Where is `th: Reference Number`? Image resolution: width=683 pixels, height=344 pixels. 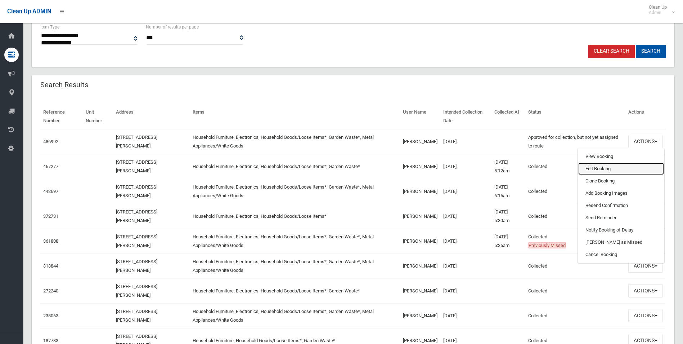
th: Reference Number is located at coordinates (62, 116).